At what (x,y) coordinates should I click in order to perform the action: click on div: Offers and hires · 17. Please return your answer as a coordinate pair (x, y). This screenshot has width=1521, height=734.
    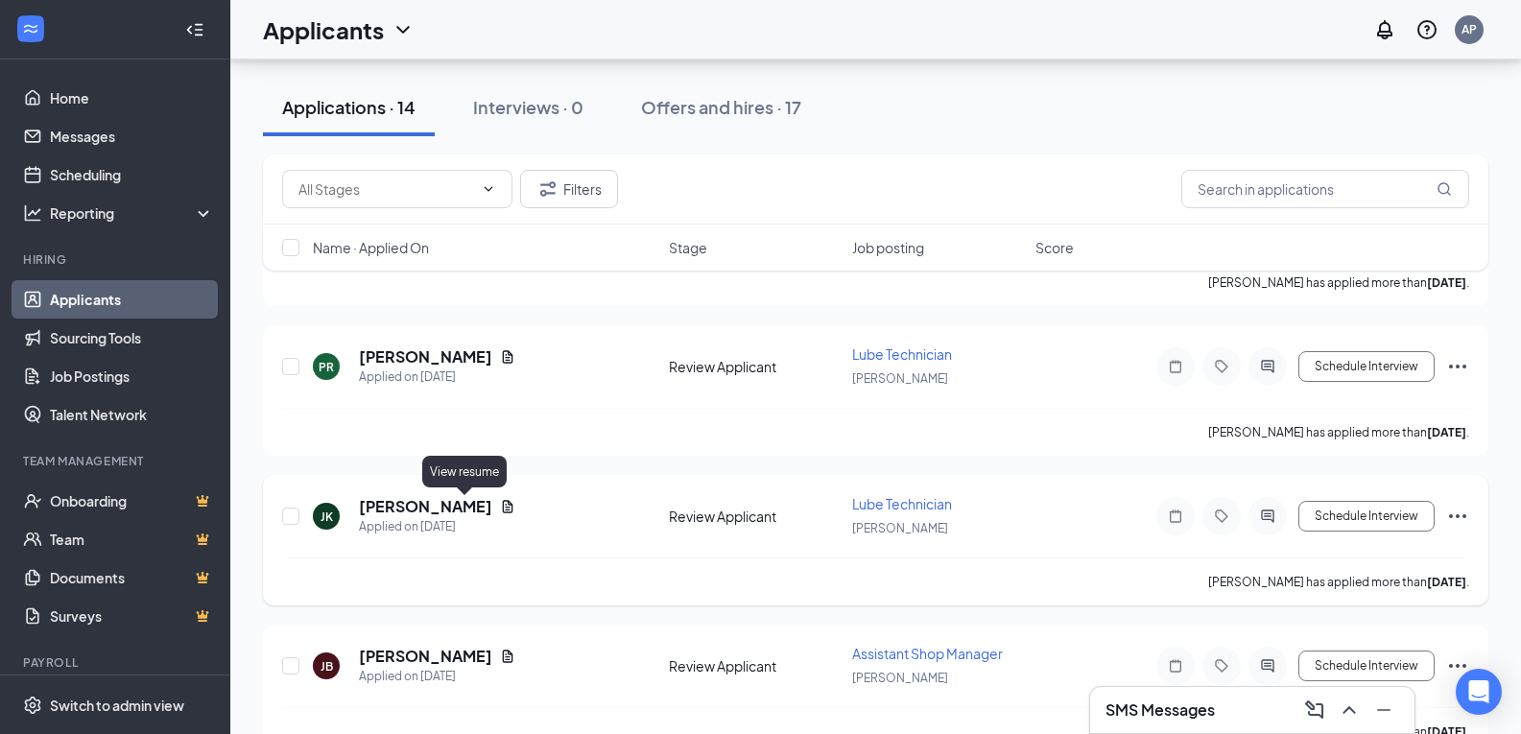
    Looking at the image, I should click on (721, 107).